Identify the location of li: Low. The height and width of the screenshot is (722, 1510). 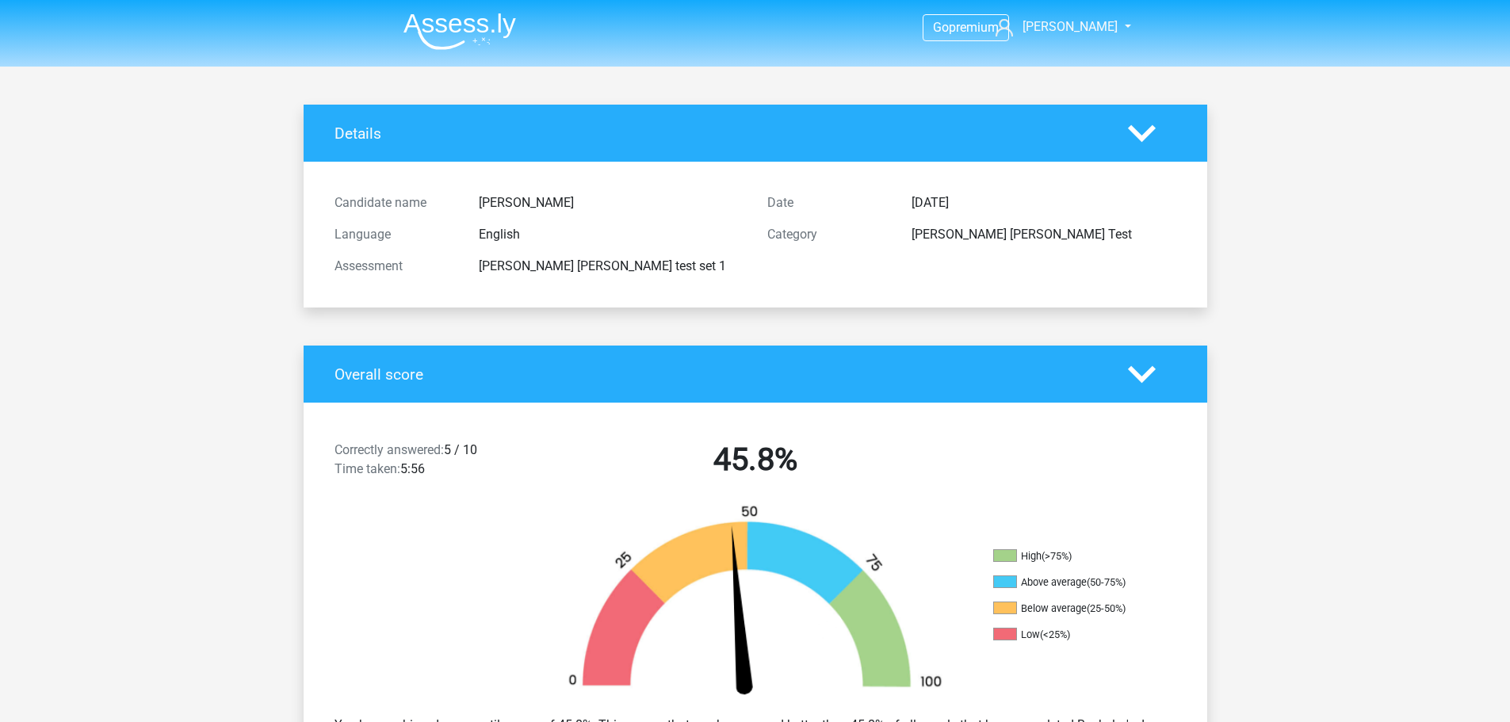
(1072, 635).